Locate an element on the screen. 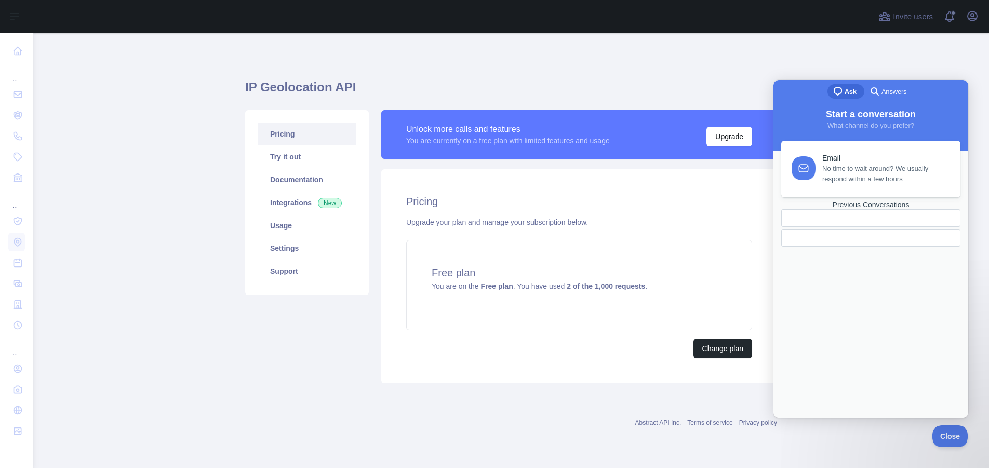 This screenshot has height=468, width=989. div: Previous Conversations is located at coordinates (97, 125).